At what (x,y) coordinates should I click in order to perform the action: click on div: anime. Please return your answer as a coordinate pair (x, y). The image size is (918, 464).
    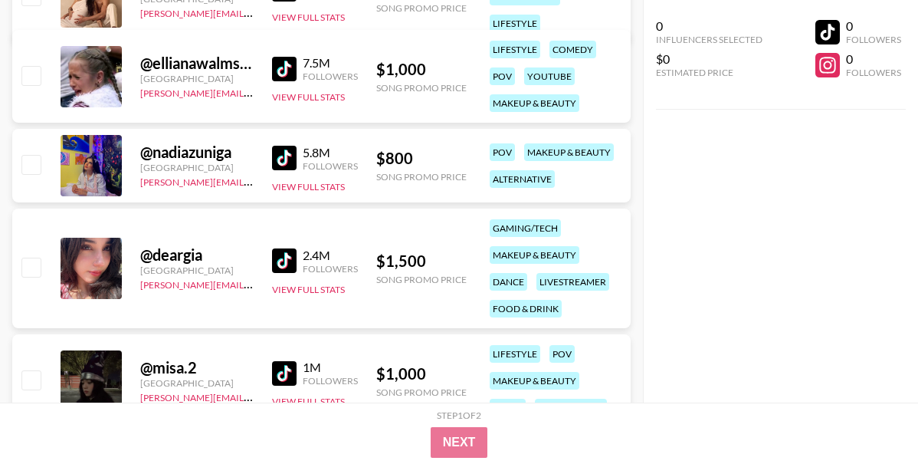
    Looking at the image, I should click on (507, 407).